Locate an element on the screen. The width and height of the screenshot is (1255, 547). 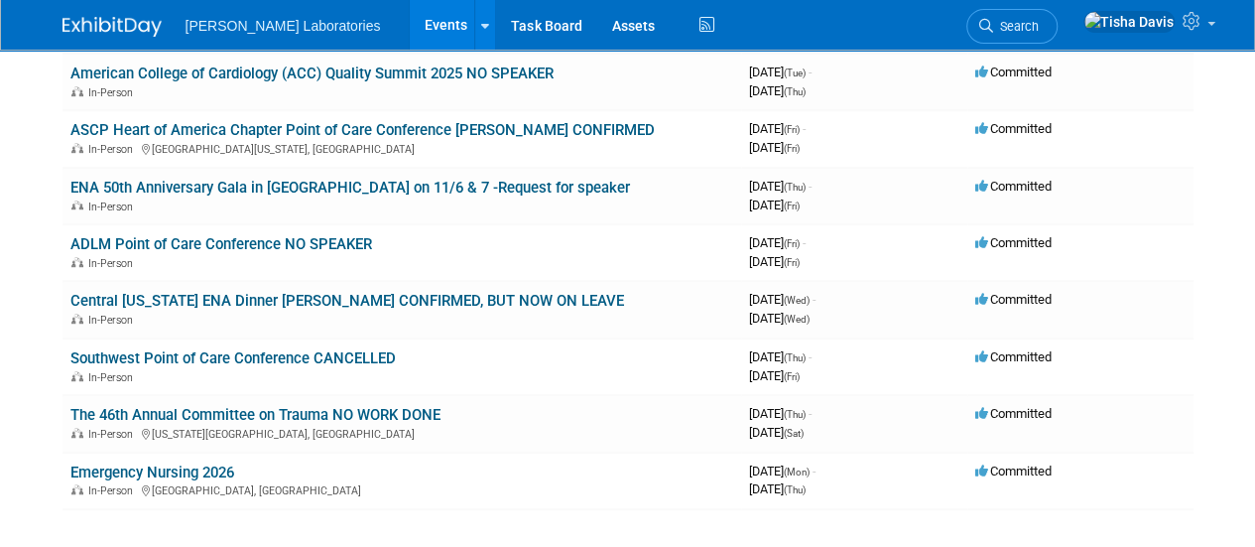
span: (Tue) is located at coordinates (795, 72).